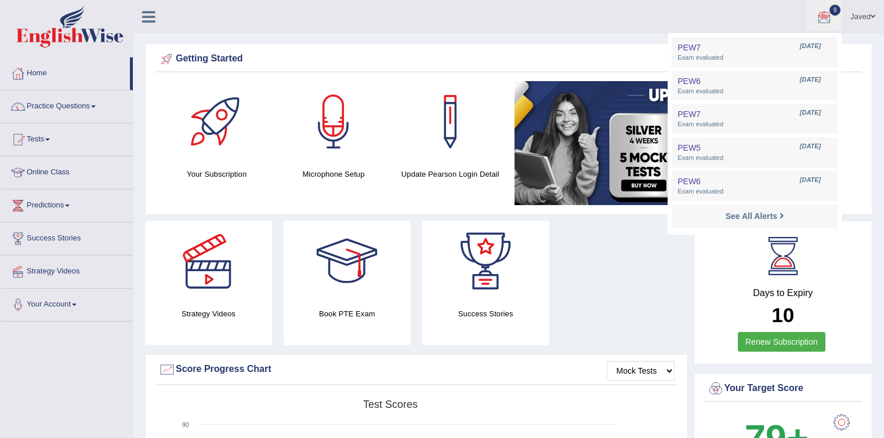 The width and height of the screenshot is (884, 438). Describe the element at coordinates (67, 270) in the screenshot. I see `a: Strategy Videos` at that location.